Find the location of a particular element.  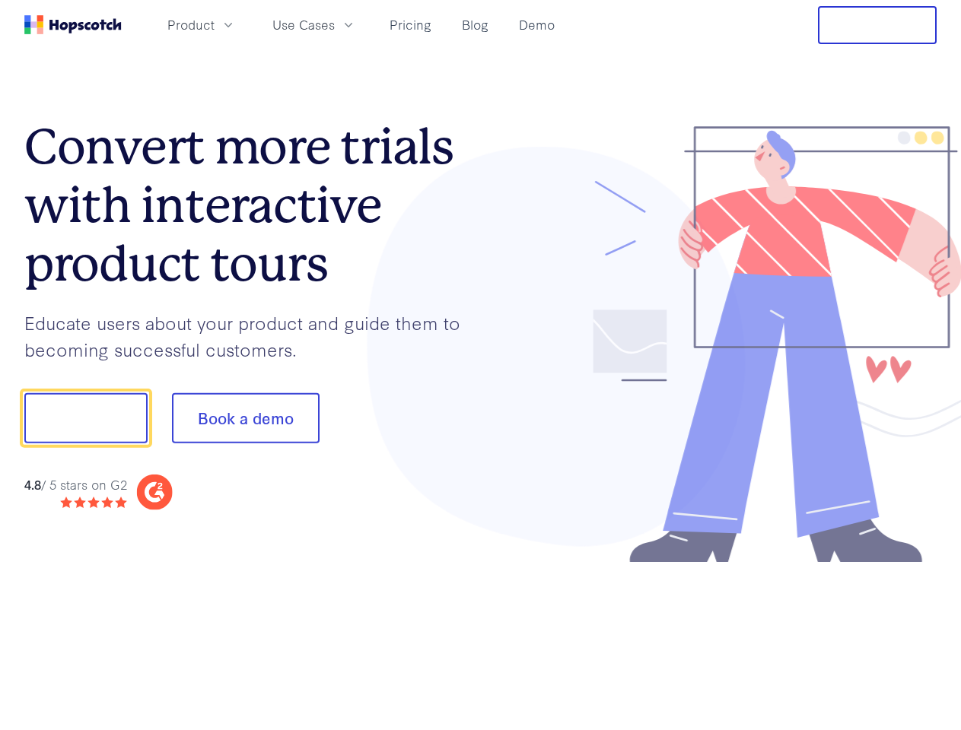

strong: 4.8 is located at coordinates (33, 483).